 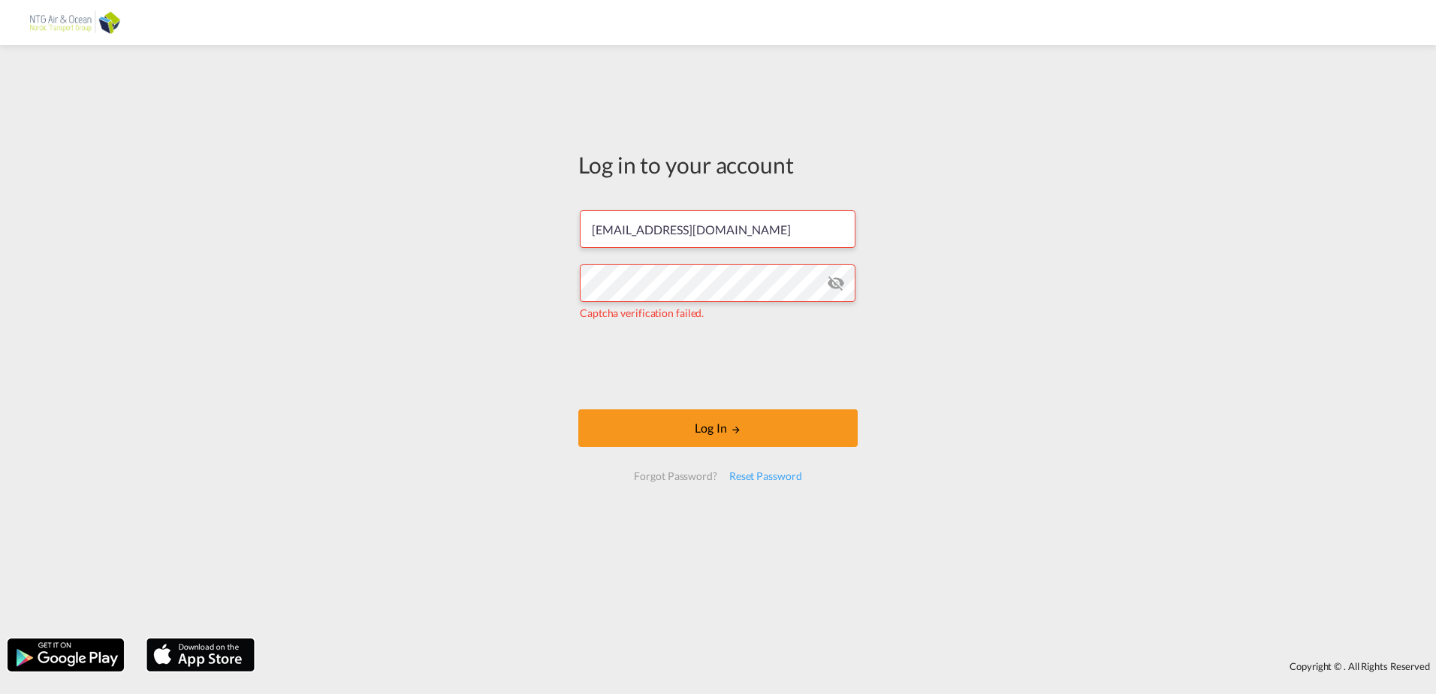 What do you see at coordinates (836, 283) in the screenshot?
I see `md-icon: icon-eye-off` at bounding box center [836, 283].